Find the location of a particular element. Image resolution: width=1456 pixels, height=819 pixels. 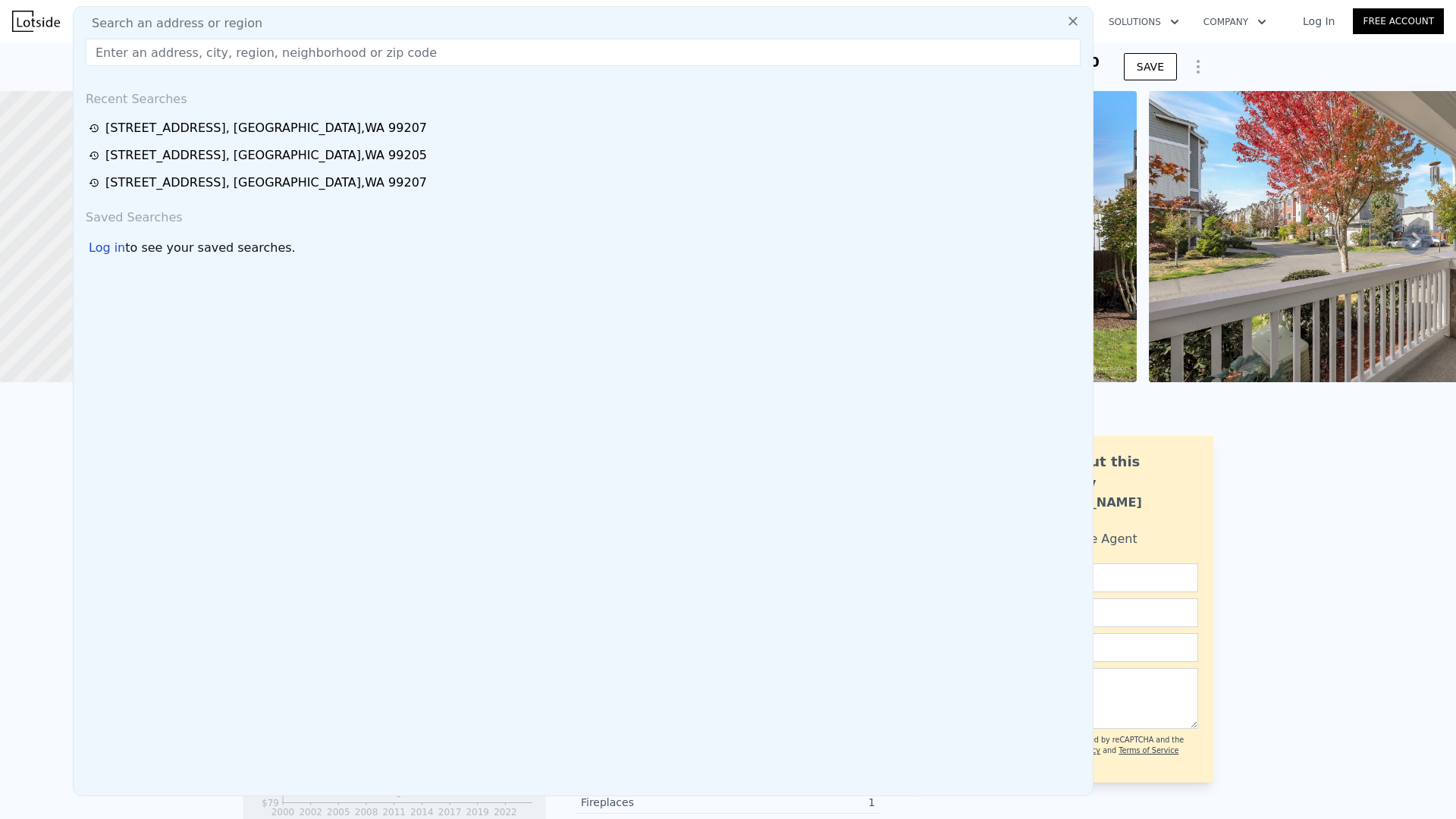

div: 1 is located at coordinates (801, 802).